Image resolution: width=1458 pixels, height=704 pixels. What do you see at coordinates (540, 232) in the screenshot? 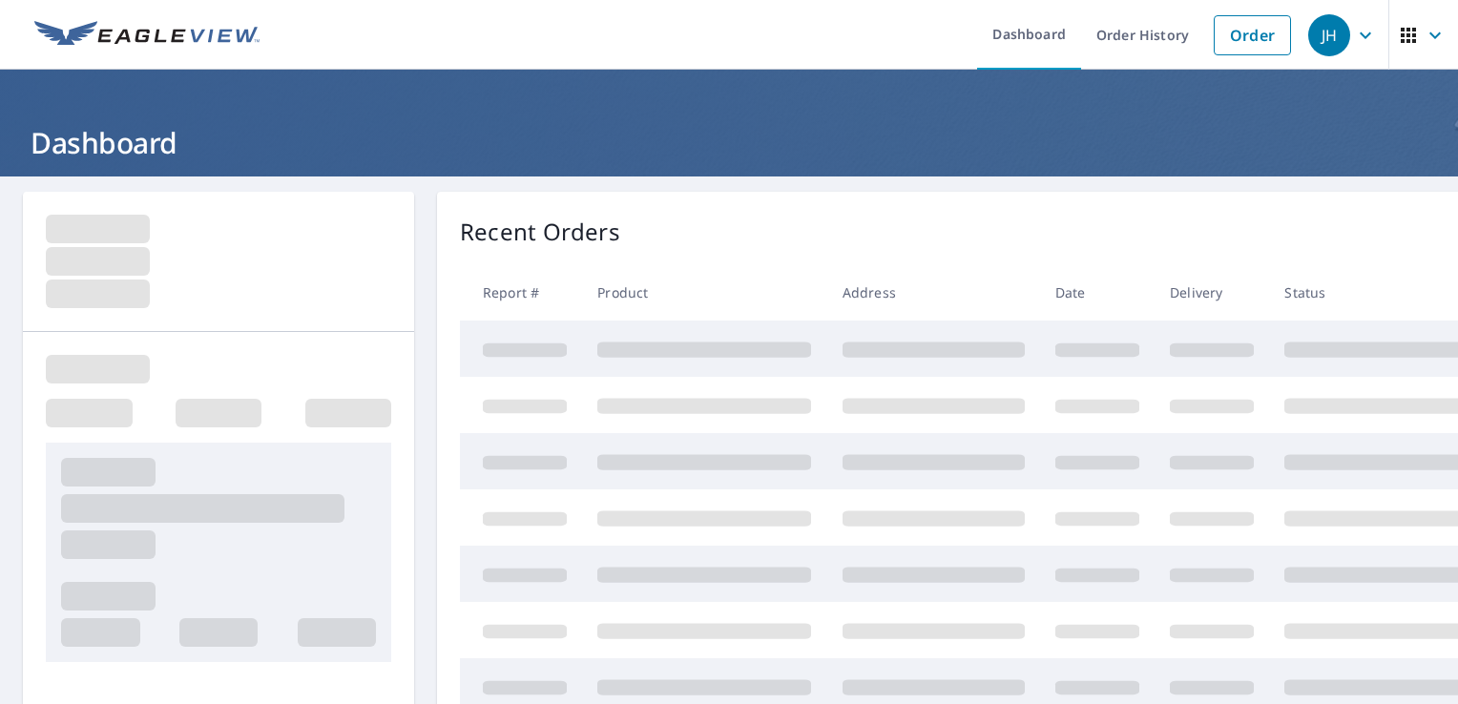
I see `p: Recent Orders` at bounding box center [540, 232].